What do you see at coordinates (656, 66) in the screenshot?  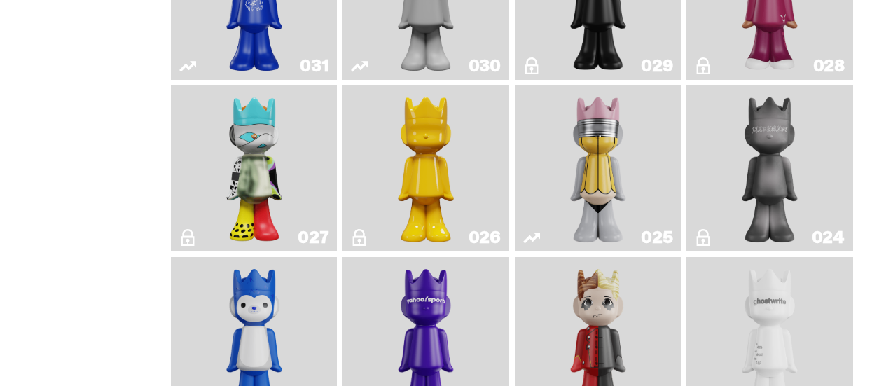 I see `div: 029` at bounding box center [656, 66].